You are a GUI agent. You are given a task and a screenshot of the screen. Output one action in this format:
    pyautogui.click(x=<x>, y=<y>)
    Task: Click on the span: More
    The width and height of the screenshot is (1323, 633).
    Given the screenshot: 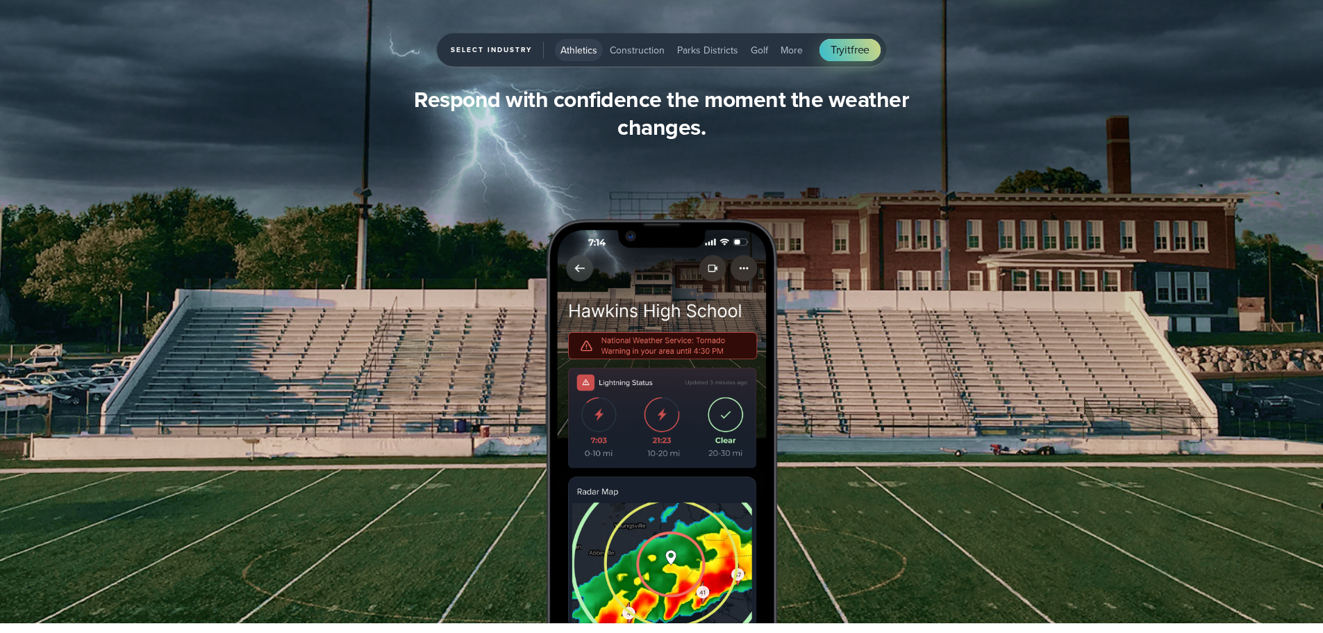 What is the action you would take?
    pyautogui.click(x=792, y=50)
    